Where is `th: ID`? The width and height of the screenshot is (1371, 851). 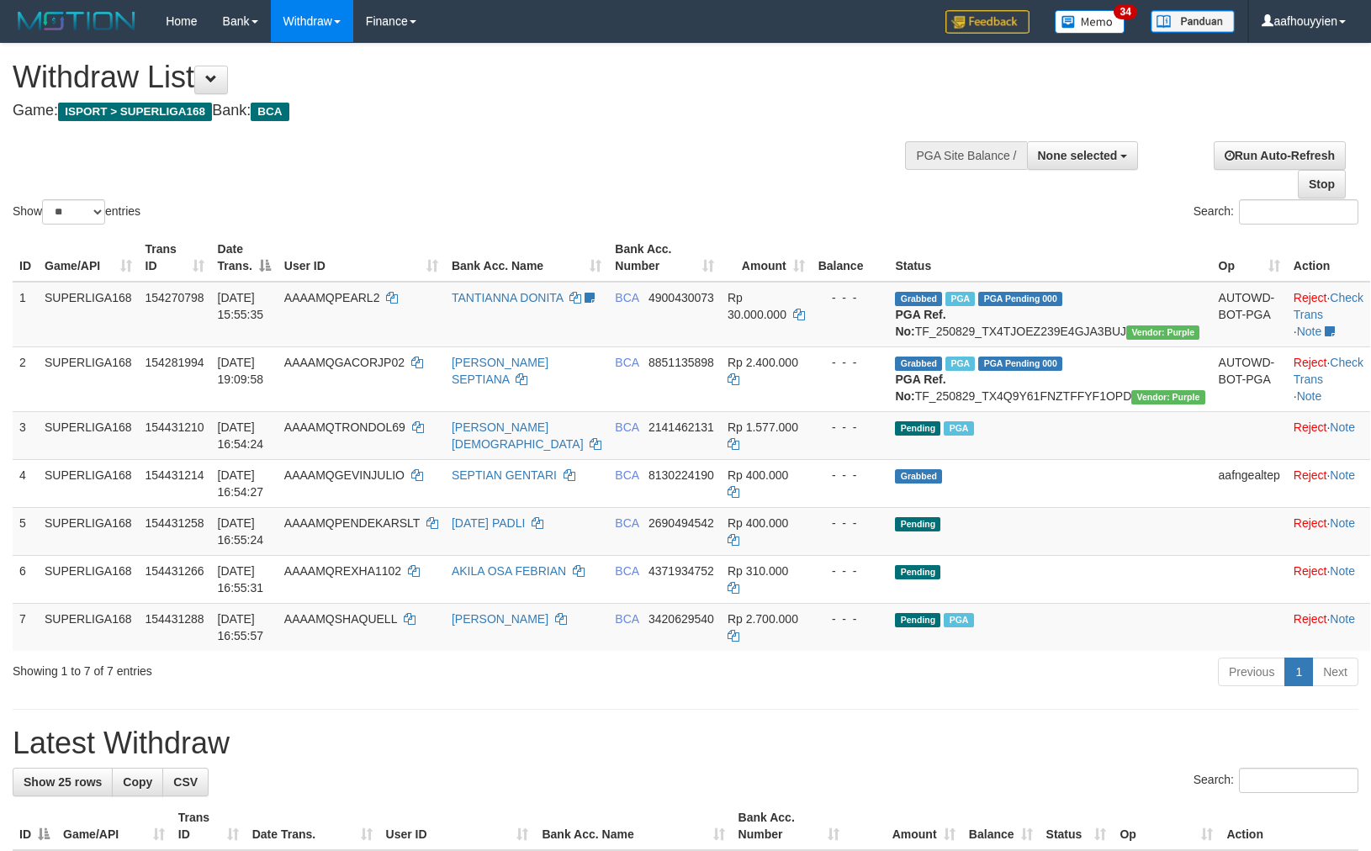
th: ID is located at coordinates (25, 257).